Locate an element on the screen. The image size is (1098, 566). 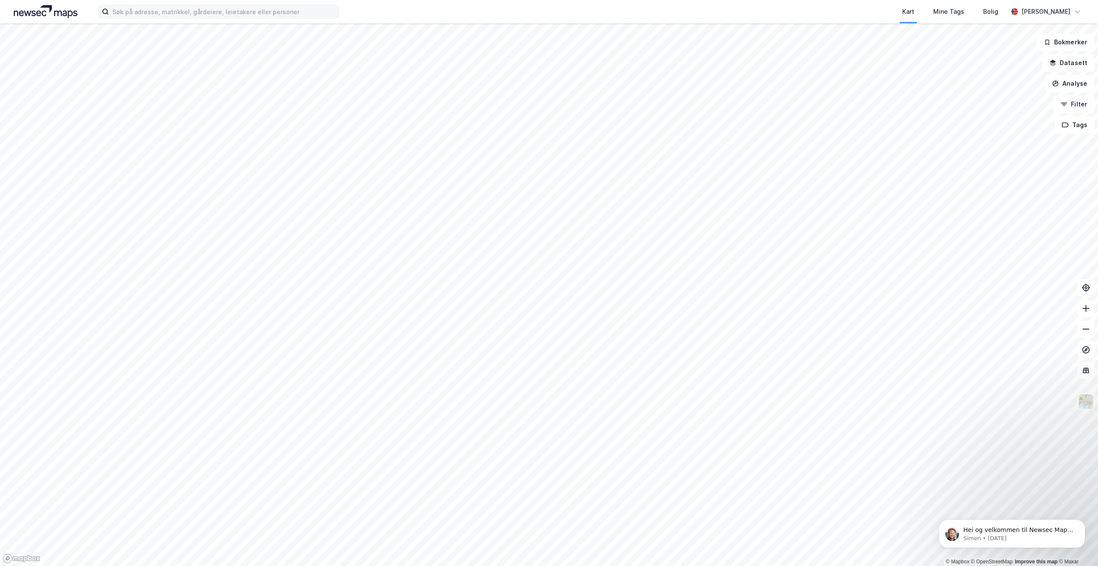
button: Bokmerker is located at coordinates (1066, 42).